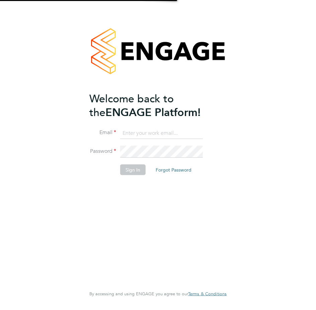  I want to click on label: Email, so click(103, 132).